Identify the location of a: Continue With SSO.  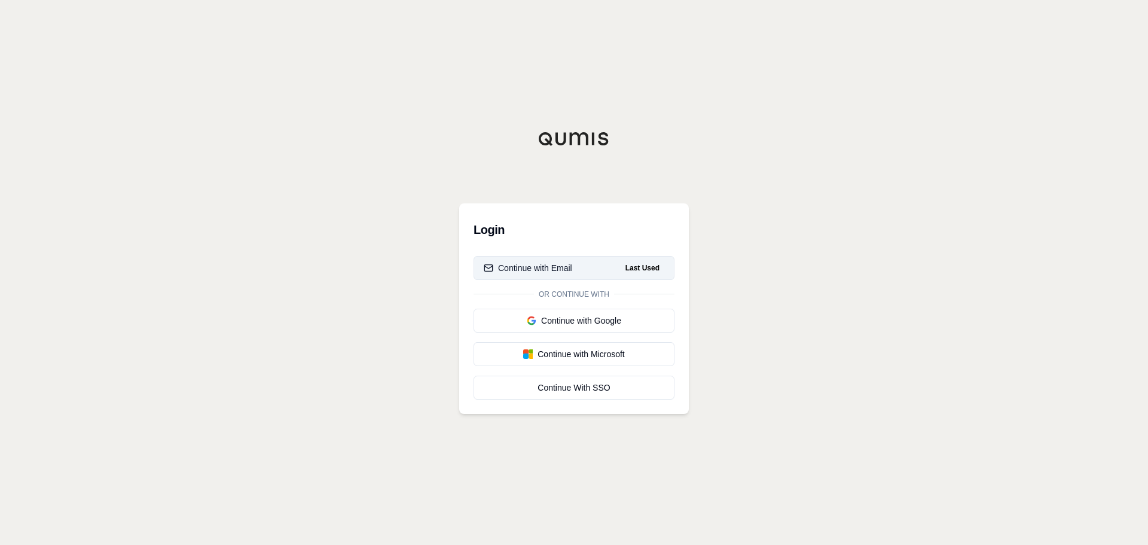
(574, 387).